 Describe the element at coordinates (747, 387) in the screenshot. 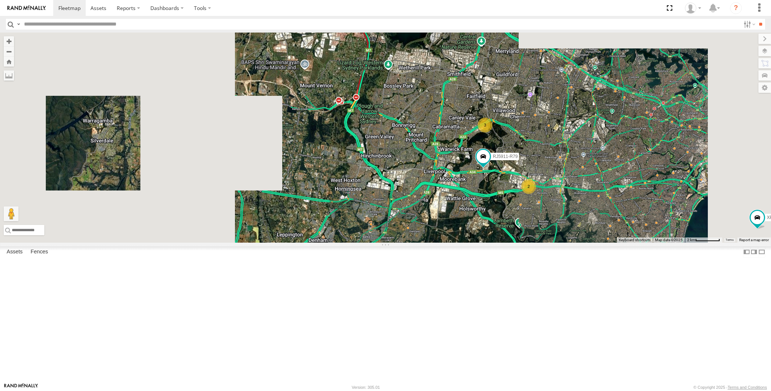

I see `a: Terms and Conditions` at that location.